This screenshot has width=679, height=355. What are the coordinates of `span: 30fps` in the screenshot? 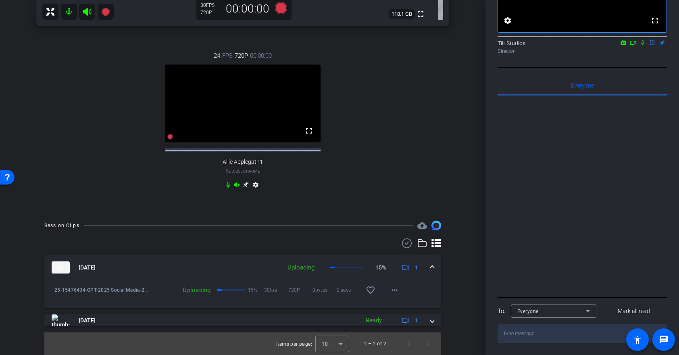 It's located at (276, 290).